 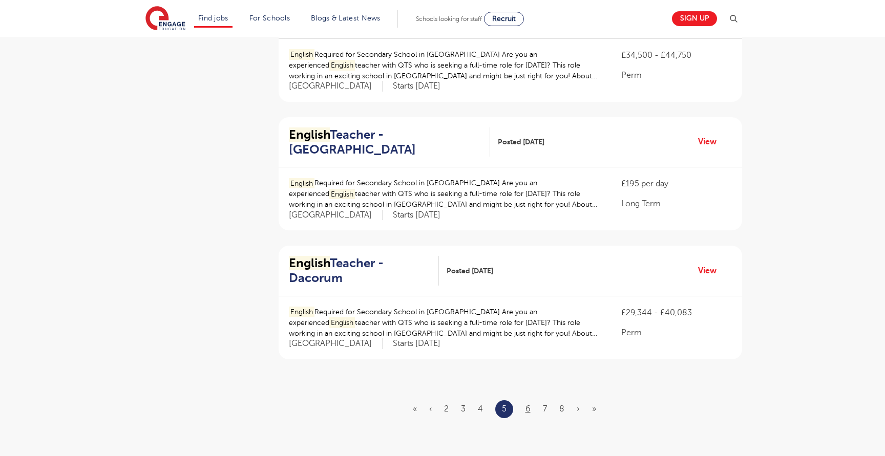 I want to click on a: Blogs & Latest News, so click(x=346, y=18).